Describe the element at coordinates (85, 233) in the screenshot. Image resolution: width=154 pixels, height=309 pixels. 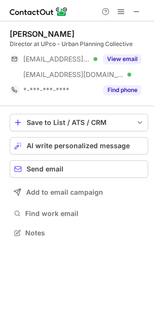
I see `span: Notes` at that location.